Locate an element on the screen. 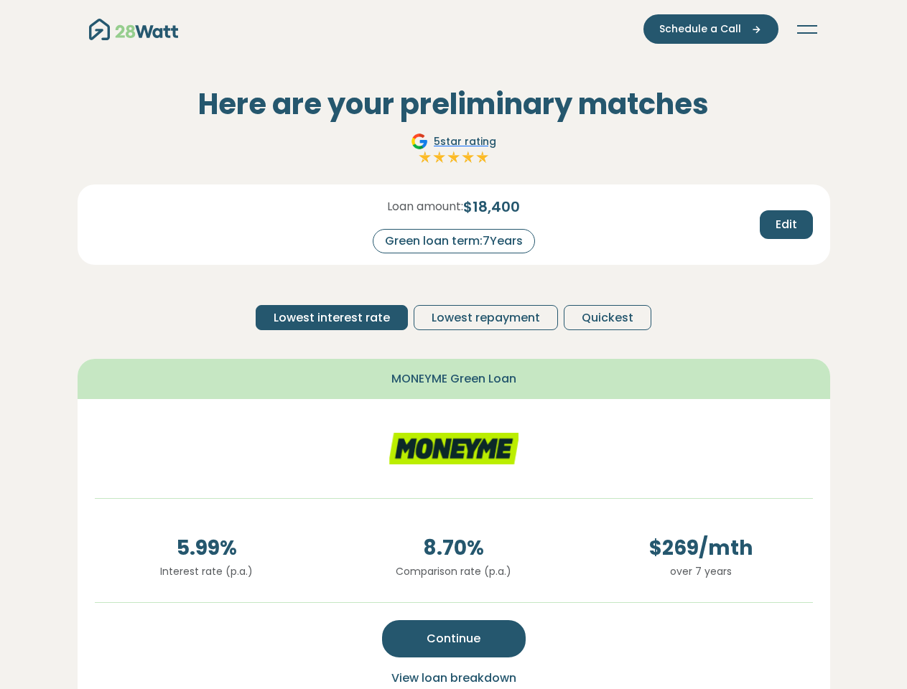  button: Toggle navigation is located at coordinates (807, 29).